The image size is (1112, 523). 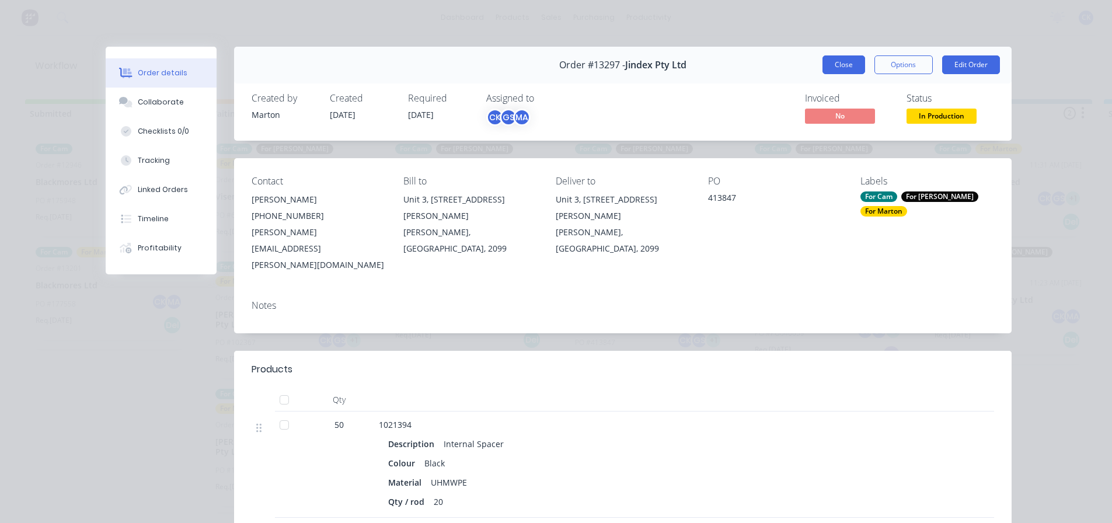 What do you see at coordinates (774, 181) in the screenshot?
I see `div: PO` at bounding box center [774, 181].